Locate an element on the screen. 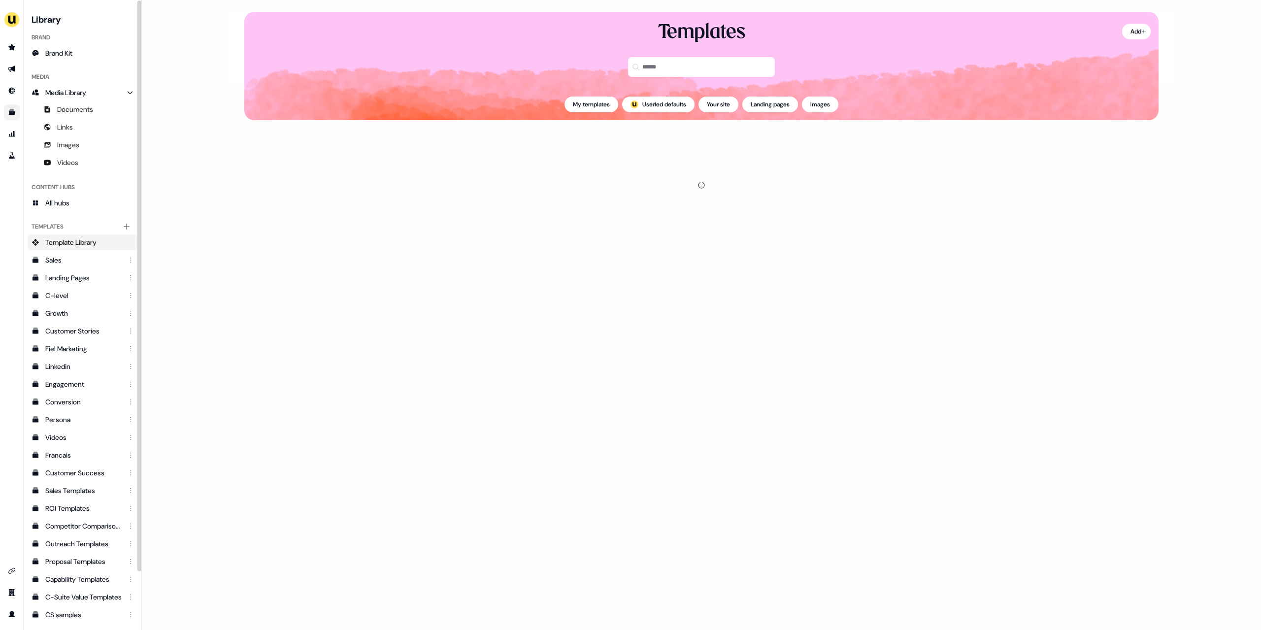 The width and height of the screenshot is (1261, 630). a: Competitor Comparisons is located at coordinates (82, 526).